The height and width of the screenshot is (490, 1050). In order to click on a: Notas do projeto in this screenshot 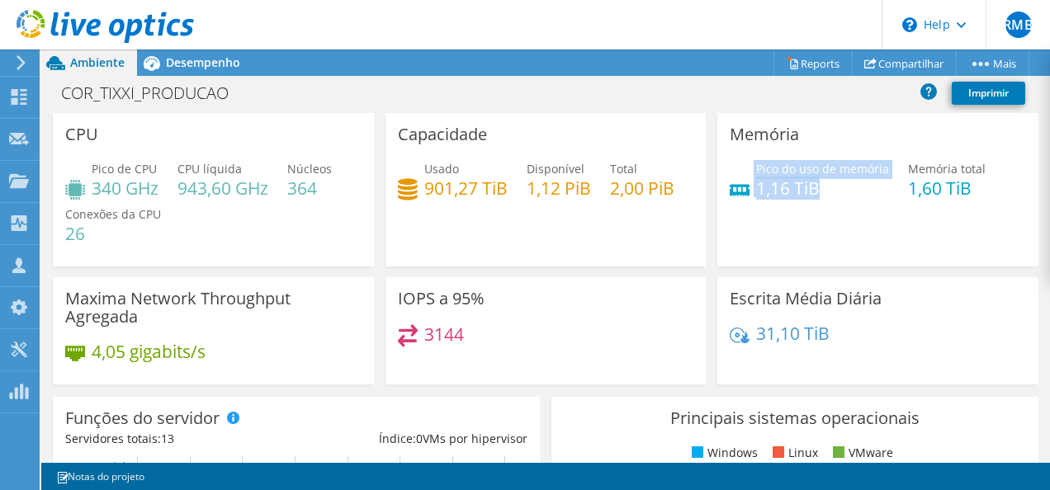, I will do `click(100, 476)`.